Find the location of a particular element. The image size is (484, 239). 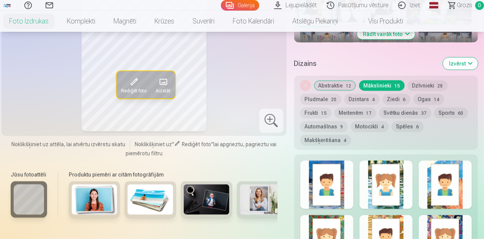

span: 9 is located at coordinates (342, 127).